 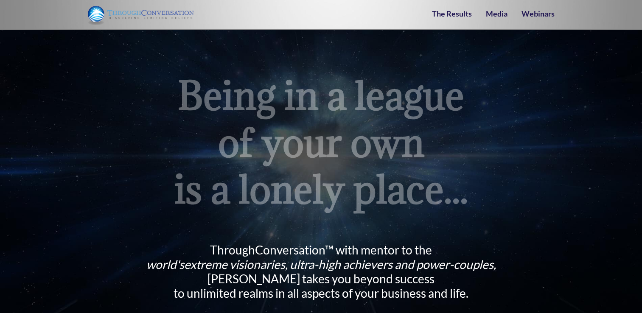 What do you see at coordinates (321, 189) in the screenshot?
I see `b: is a lonely place...` at bounding box center [321, 189].